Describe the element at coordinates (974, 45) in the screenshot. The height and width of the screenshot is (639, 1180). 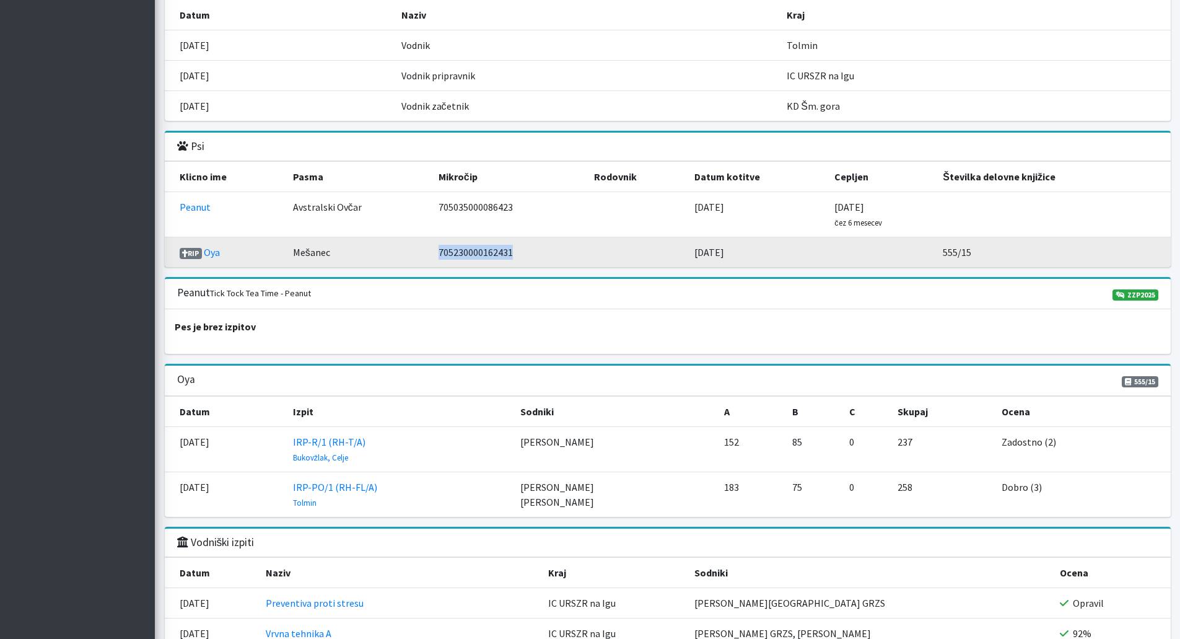
I see `td: Tolmin` at that location.